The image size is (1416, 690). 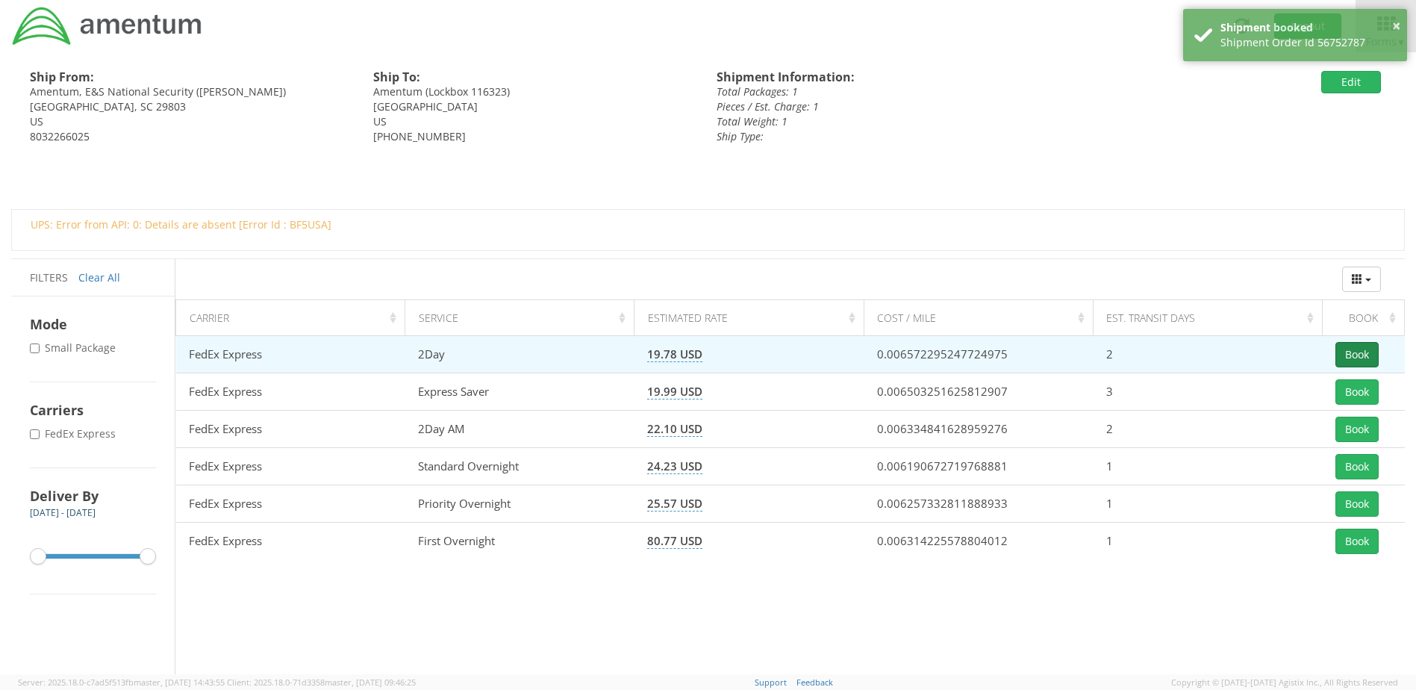 What do you see at coordinates (34, 434) in the screenshot?
I see `input: FedEx Express` at bounding box center [34, 434].